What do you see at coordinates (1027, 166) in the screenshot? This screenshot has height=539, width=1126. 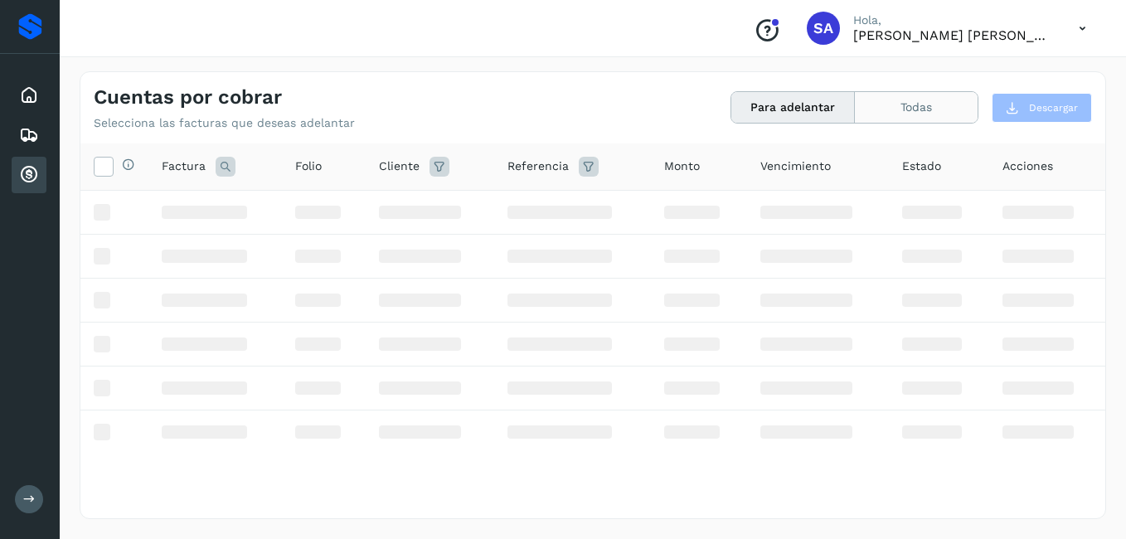 I see `span: Acciones` at bounding box center [1027, 166].